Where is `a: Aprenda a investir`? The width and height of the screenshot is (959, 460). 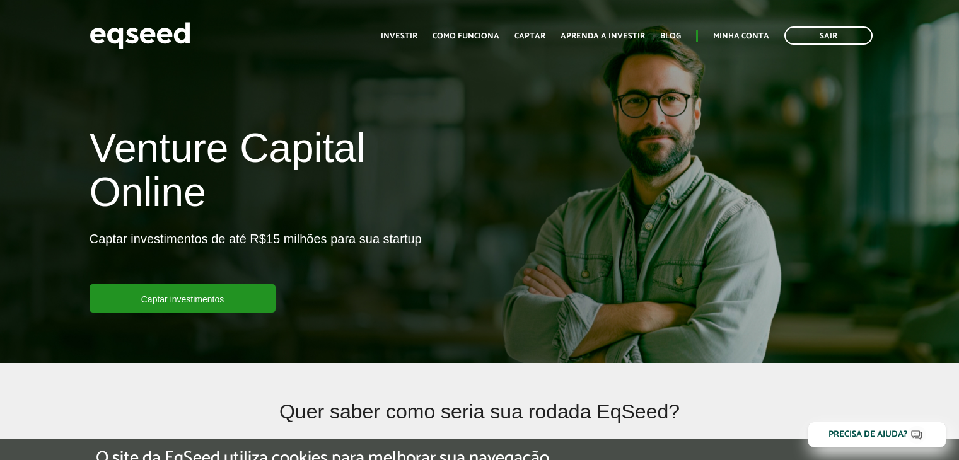 a: Aprenda a investir is located at coordinates (603, 36).